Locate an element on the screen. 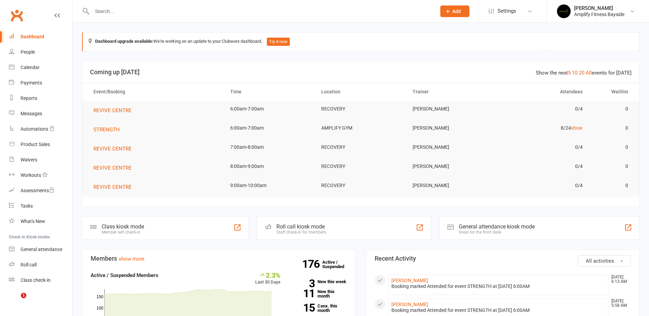  div: General attendance kiosk mode is located at coordinates (496, 226).